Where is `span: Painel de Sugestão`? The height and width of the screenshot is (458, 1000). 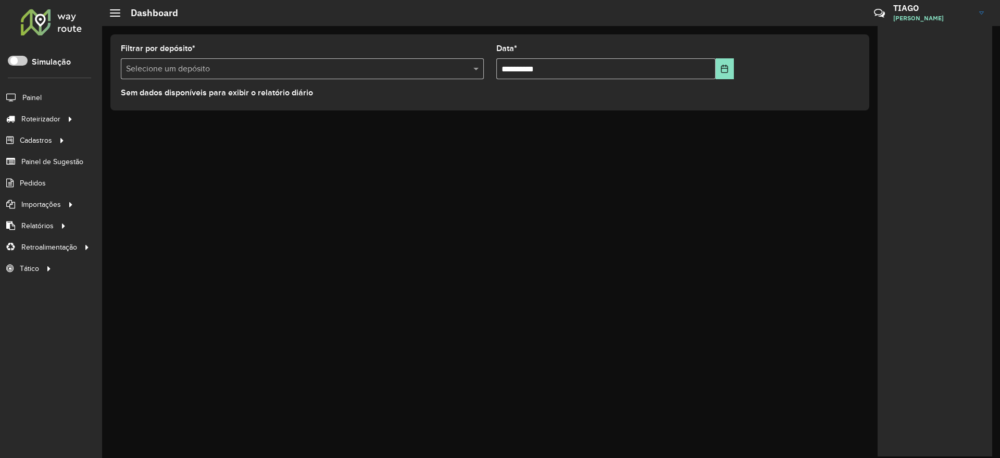 span: Painel de Sugestão is located at coordinates (52, 161).